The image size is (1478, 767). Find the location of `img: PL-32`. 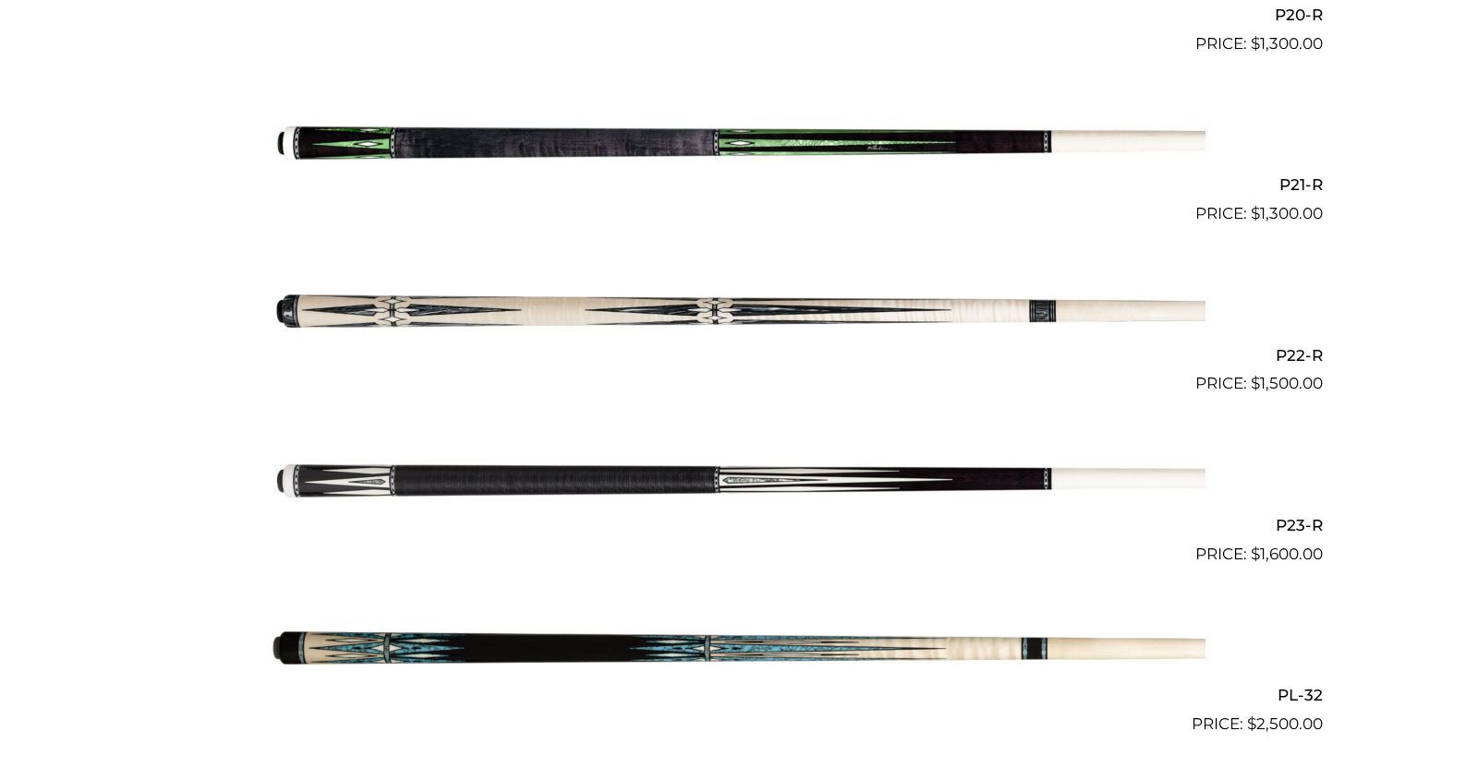

img: PL-32 is located at coordinates (739, 652).